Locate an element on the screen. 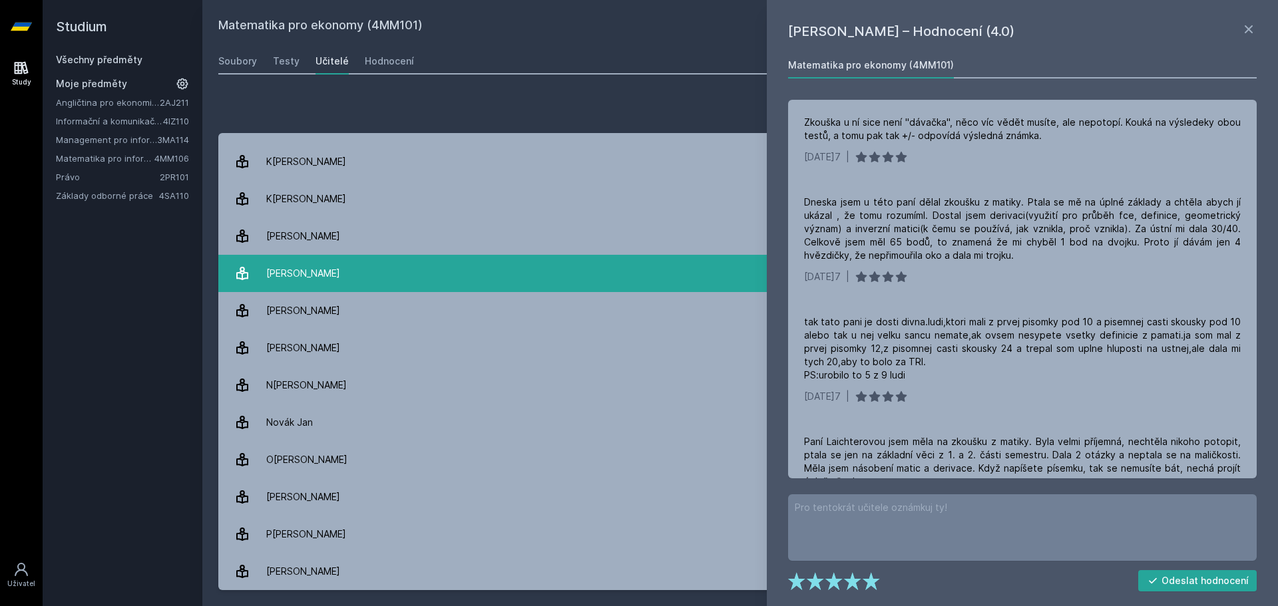  div: Učitelé is located at coordinates (332, 61).